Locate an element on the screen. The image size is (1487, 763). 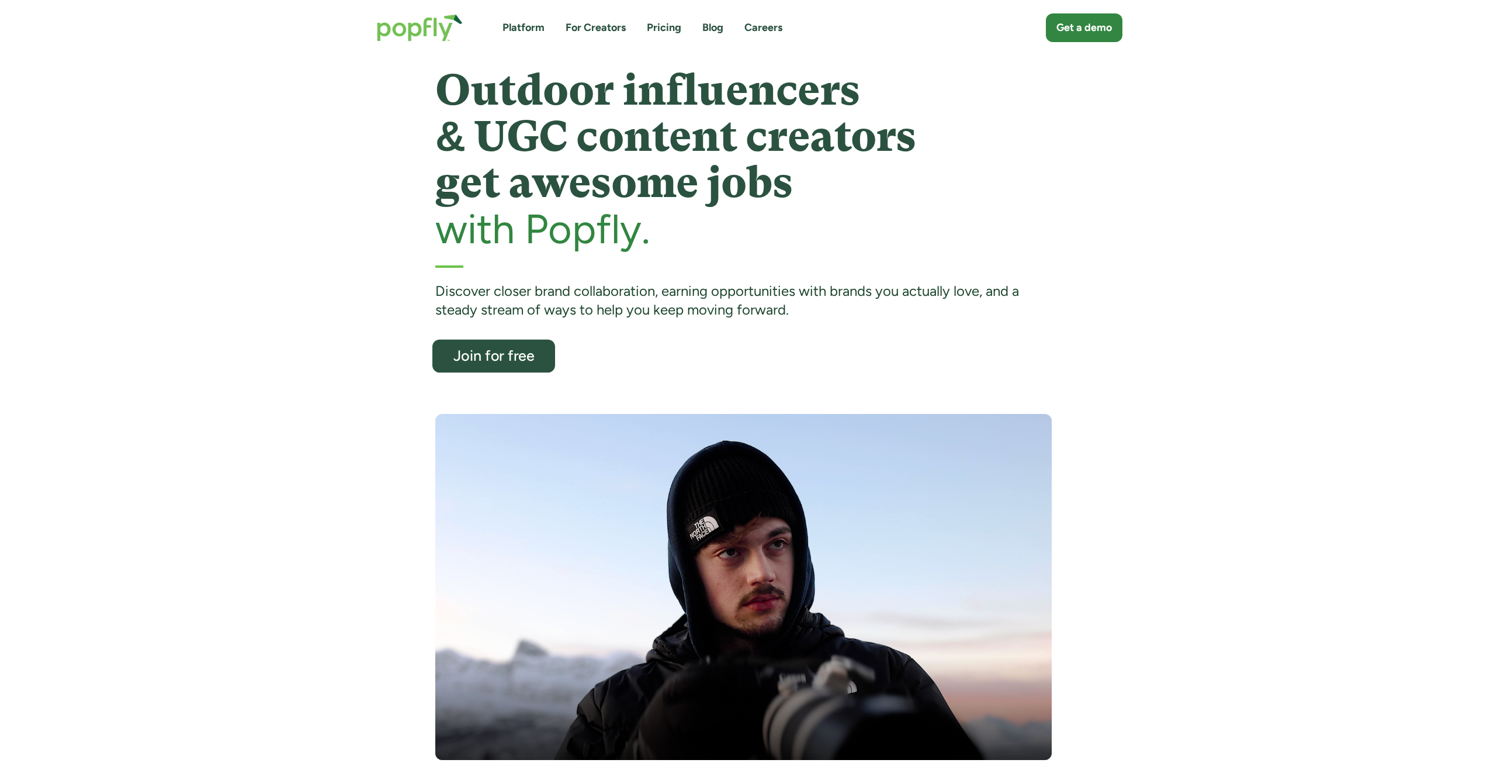
a: home is located at coordinates (420, 27).